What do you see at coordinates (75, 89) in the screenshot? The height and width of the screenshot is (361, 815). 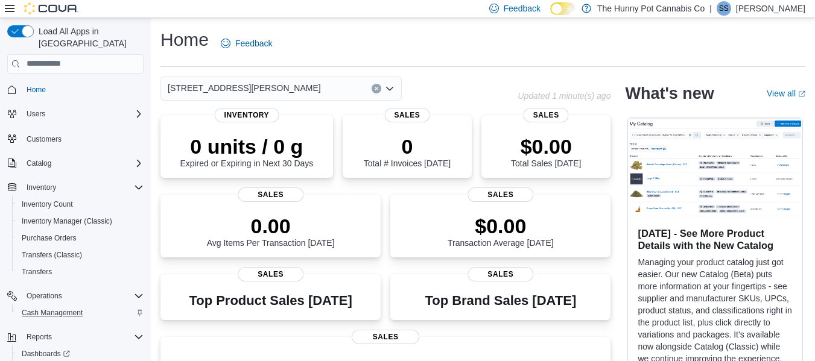 I see `button: Home` at bounding box center [75, 89].